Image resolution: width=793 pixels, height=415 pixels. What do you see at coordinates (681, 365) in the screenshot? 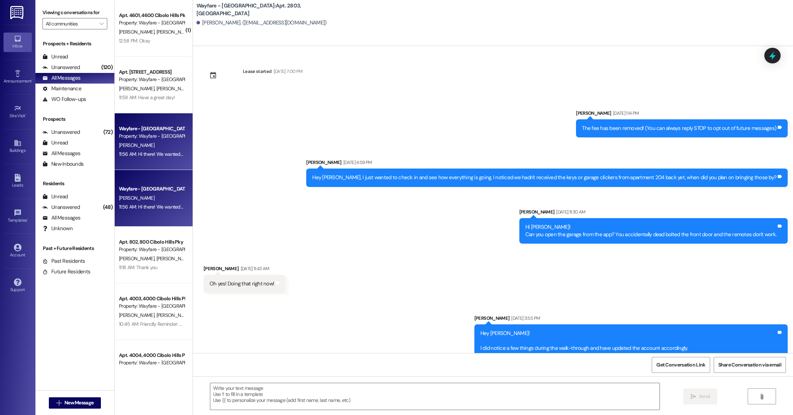
I see `span: Get Conversation Link` at bounding box center [681, 365].